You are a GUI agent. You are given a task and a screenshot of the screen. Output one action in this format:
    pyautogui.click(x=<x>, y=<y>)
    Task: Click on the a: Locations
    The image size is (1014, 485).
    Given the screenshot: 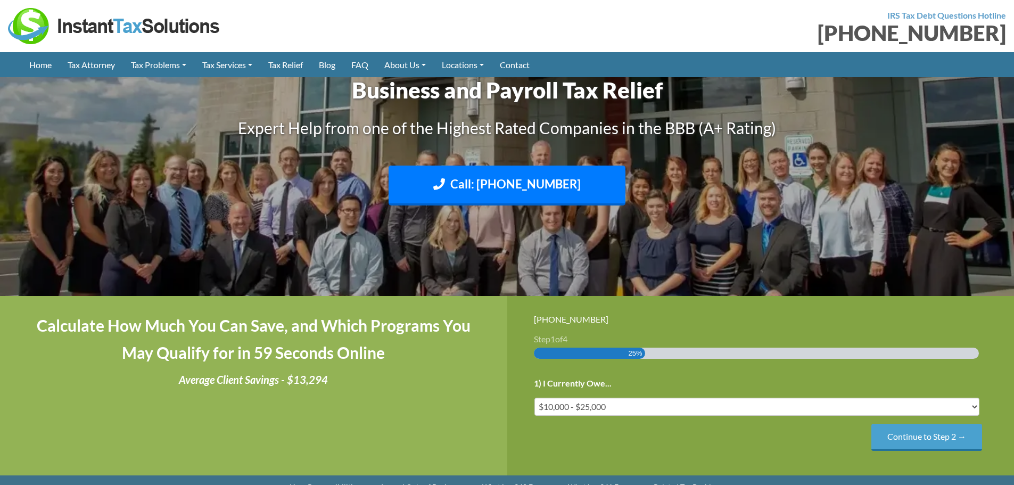 What is the action you would take?
    pyautogui.click(x=463, y=64)
    